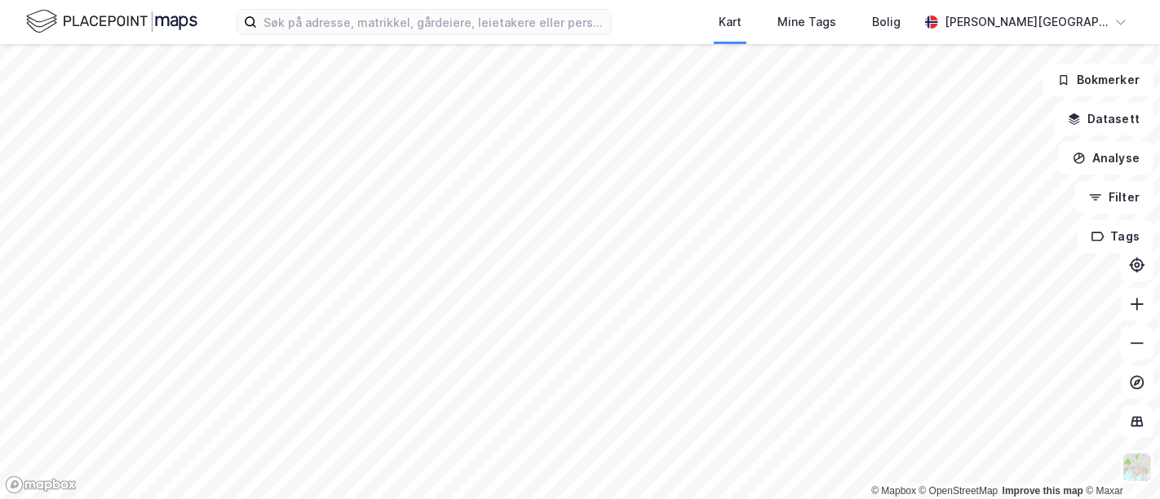  What do you see at coordinates (1042, 491) in the screenshot?
I see `a: Improve this map` at bounding box center [1042, 491].